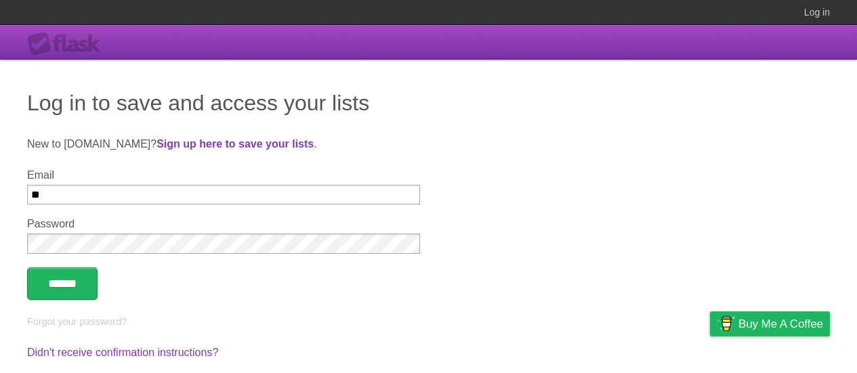 This screenshot has height=373, width=857. Describe the element at coordinates (780, 324) in the screenshot. I see `span: Buy me a coffee` at that location.